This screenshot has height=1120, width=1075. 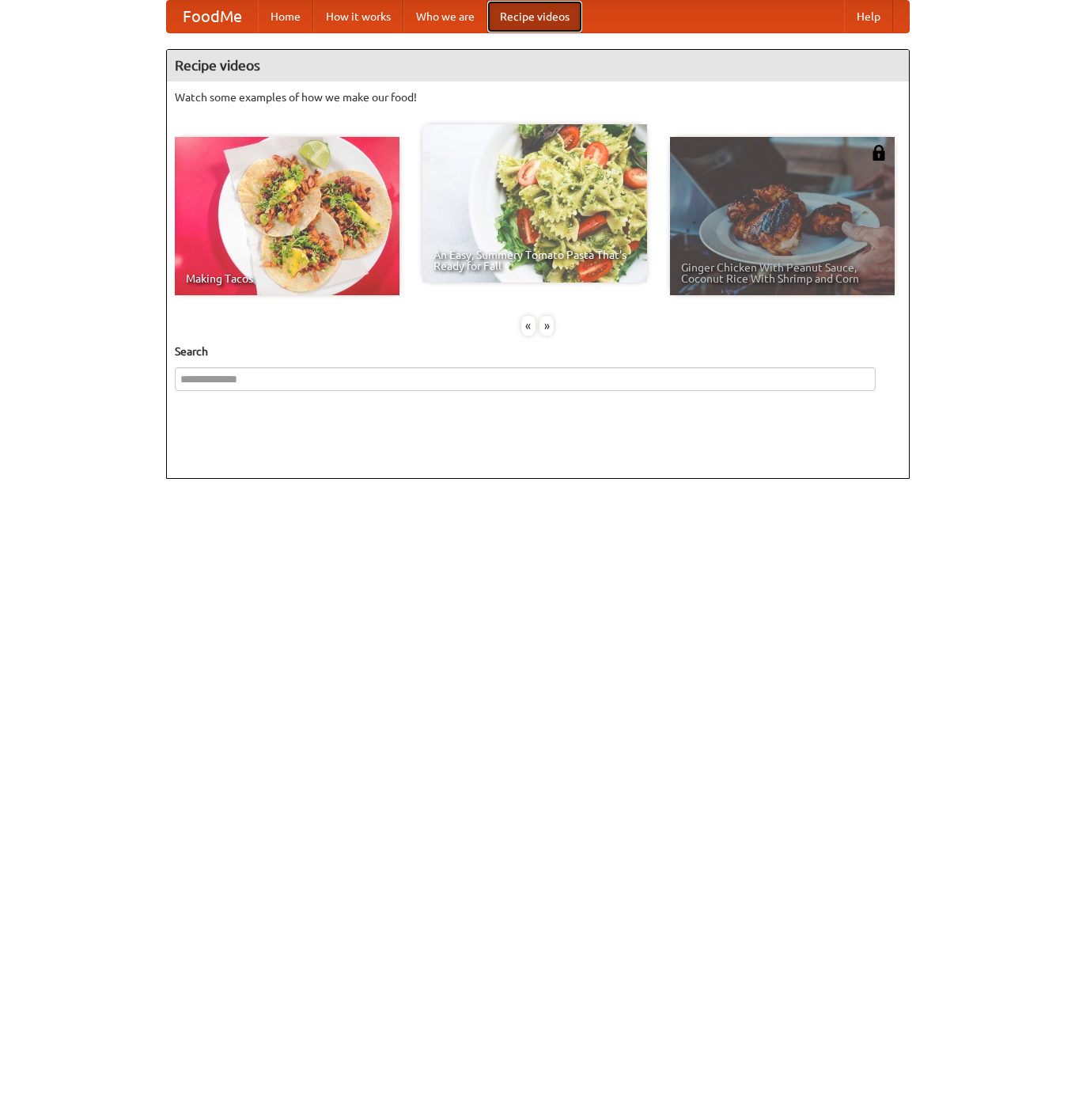 I want to click on span: Making Tacos, so click(x=287, y=278).